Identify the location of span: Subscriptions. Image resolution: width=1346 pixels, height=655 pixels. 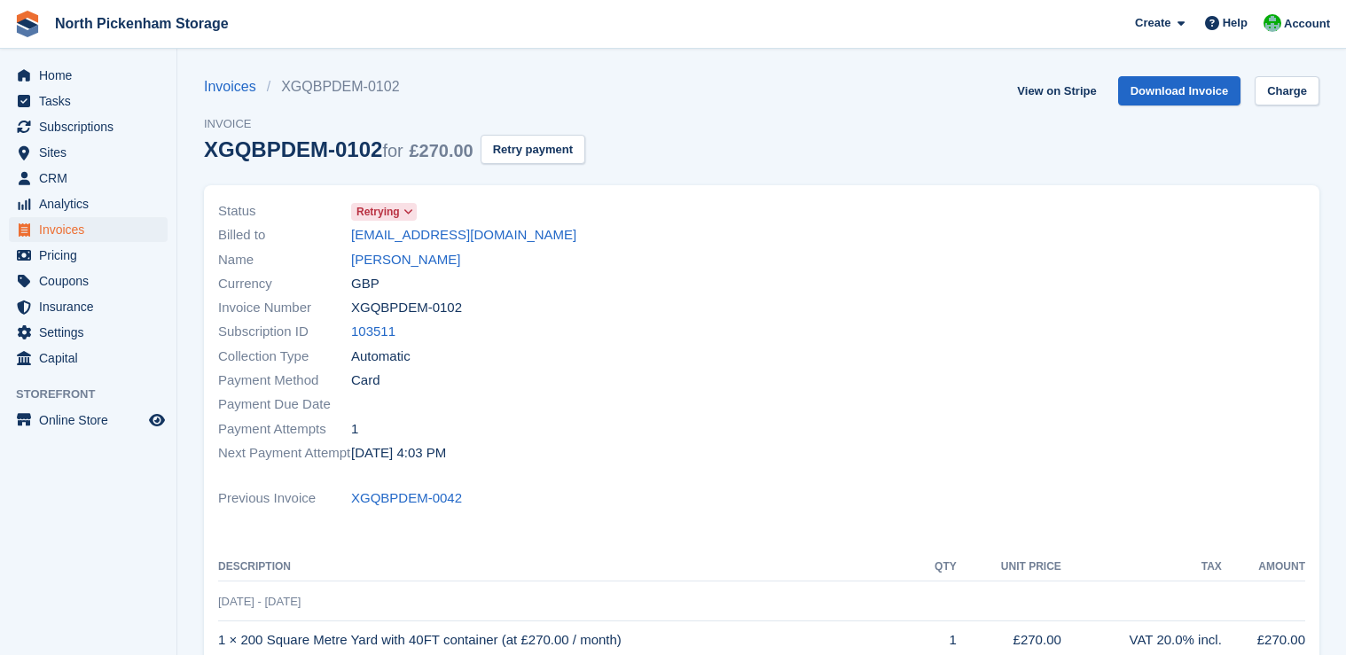
(92, 127).